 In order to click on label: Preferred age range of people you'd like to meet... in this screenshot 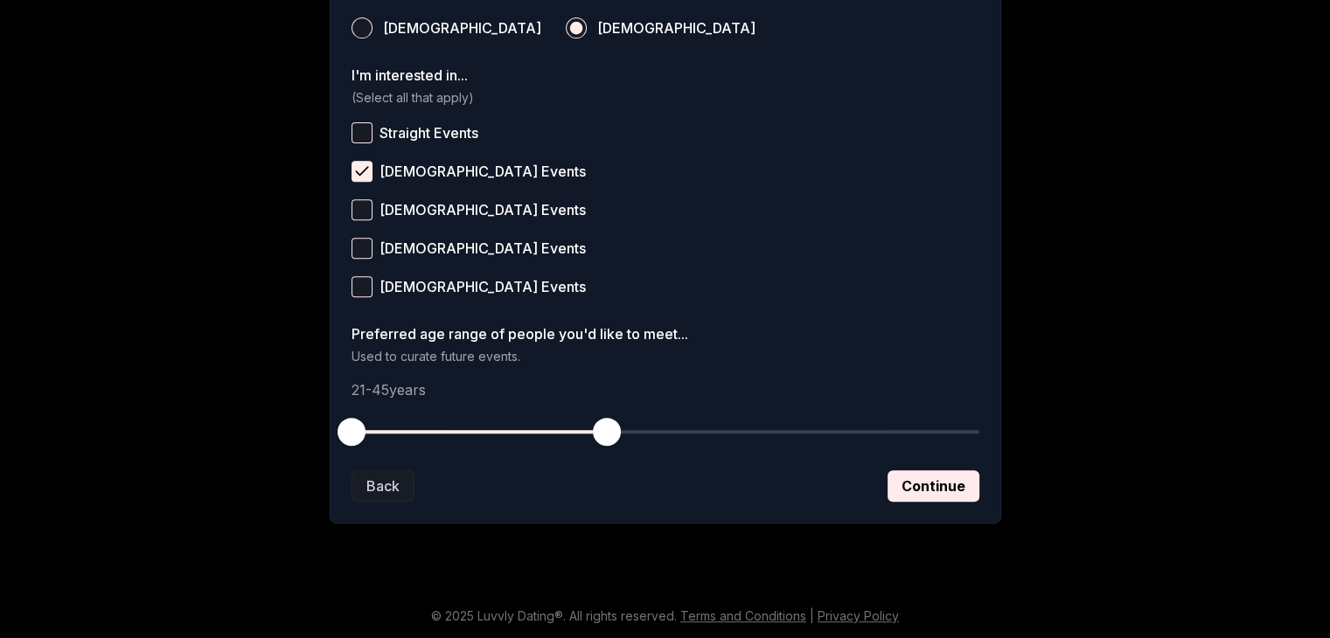, I will do `click(665, 334)`.